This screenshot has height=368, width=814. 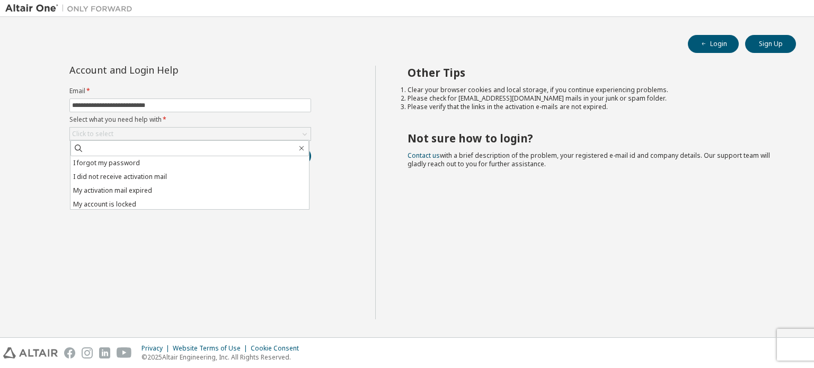 I want to click on div: Privacy, so click(x=157, y=349).